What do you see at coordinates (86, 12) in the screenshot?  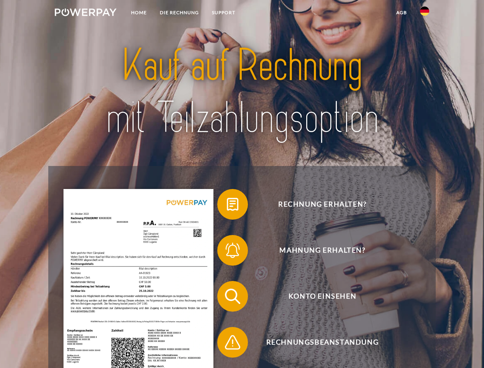 I see `img: logo-powerpay-white.svg` at bounding box center [86, 12].